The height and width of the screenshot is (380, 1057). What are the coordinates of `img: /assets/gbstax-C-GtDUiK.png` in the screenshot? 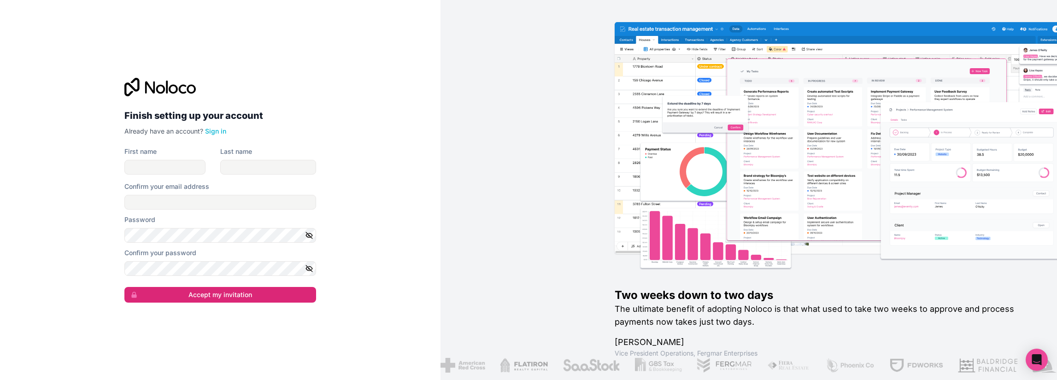 It's located at (658, 365).